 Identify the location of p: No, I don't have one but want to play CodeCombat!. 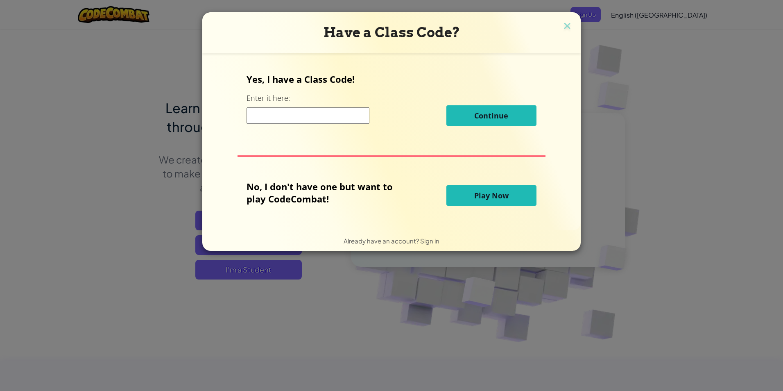
(326, 193).